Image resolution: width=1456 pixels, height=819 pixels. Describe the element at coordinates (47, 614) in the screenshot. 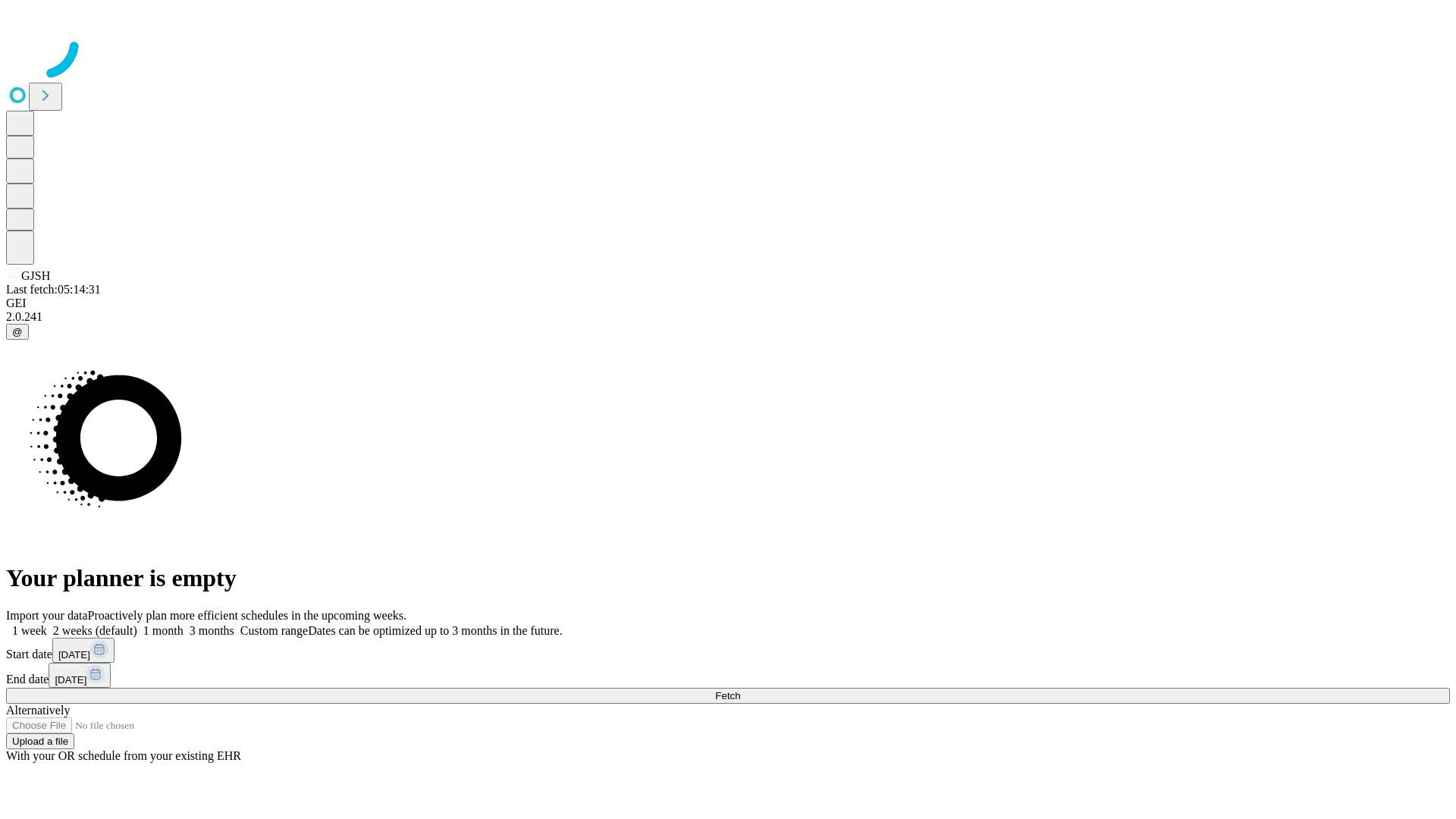

I see `span: Import your data` at that location.